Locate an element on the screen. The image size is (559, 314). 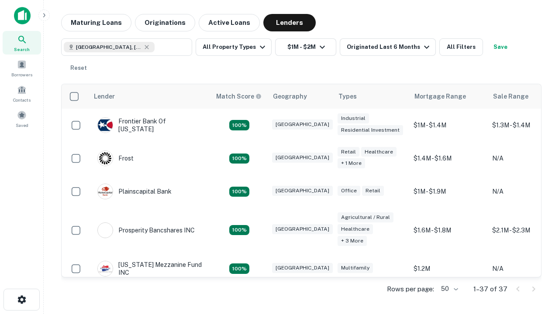
div: Matching Properties: 5, hasApolloMatch: undefined is located at coordinates (239, 269).